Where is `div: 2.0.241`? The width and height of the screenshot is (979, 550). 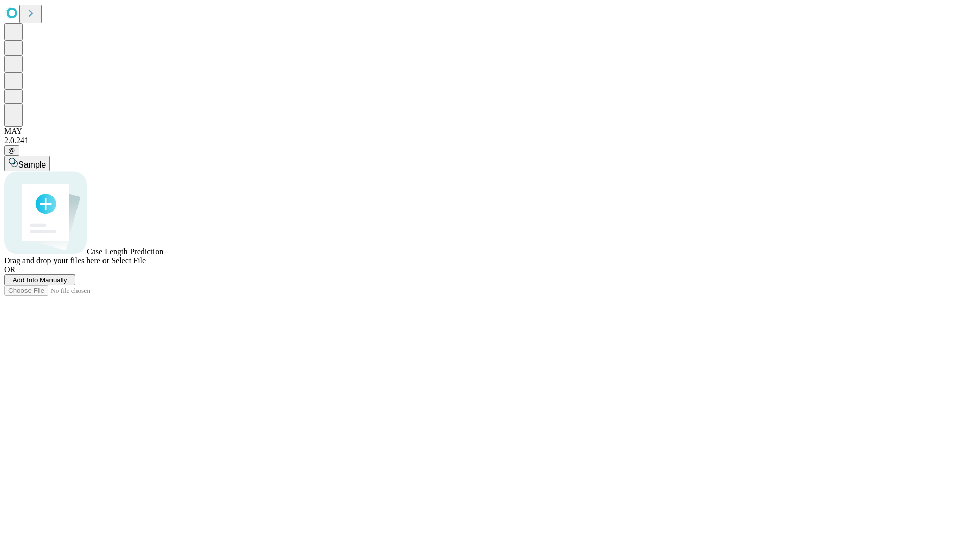 div: 2.0.241 is located at coordinates (489, 141).